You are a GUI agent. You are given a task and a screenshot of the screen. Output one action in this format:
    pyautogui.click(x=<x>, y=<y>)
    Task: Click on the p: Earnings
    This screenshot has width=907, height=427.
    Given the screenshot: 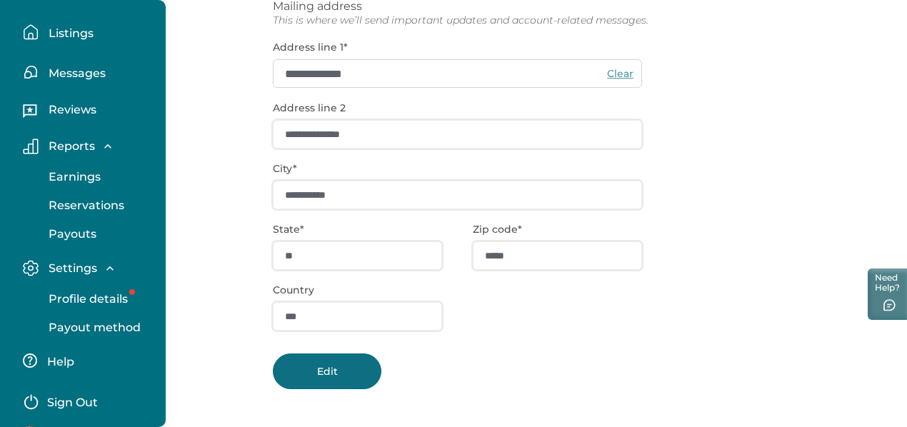 What is the action you would take?
    pyautogui.click(x=72, y=177)
    